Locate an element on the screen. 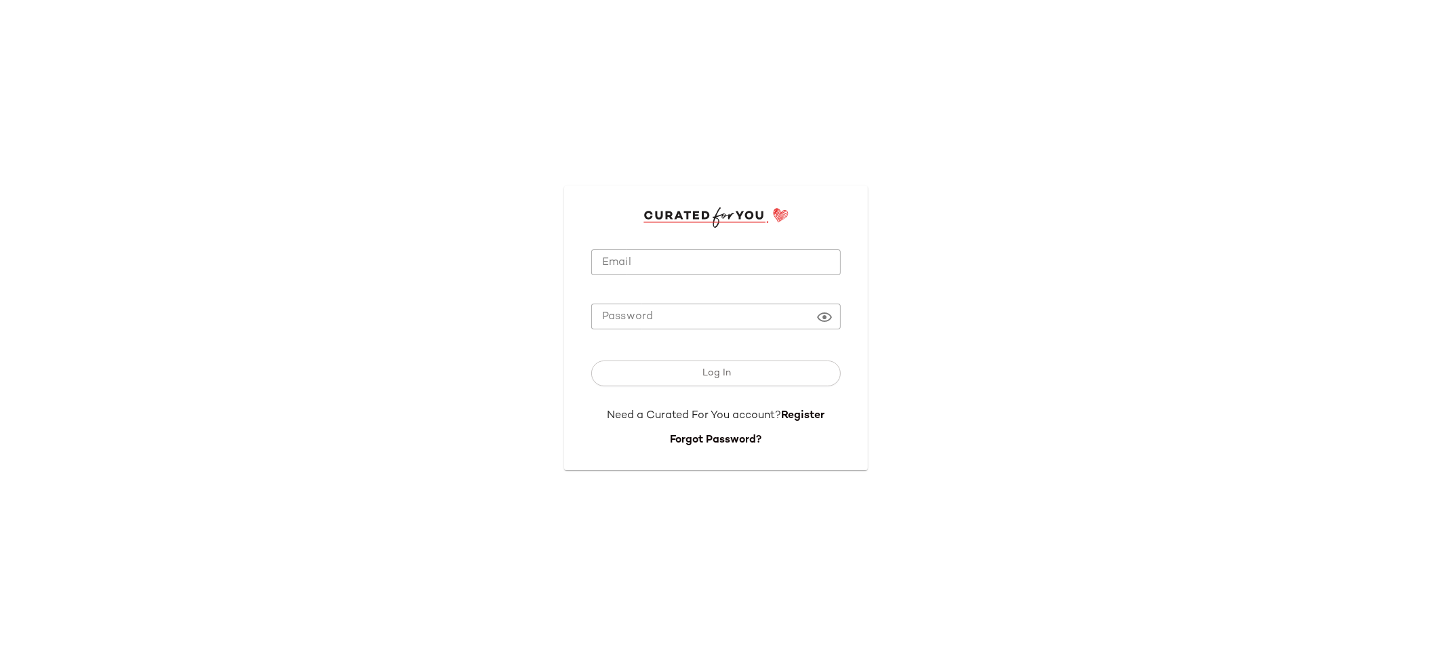 This screenshot has height=656, width=1432. span: Need a Curated For You account? is located at coordinates (694, 416).